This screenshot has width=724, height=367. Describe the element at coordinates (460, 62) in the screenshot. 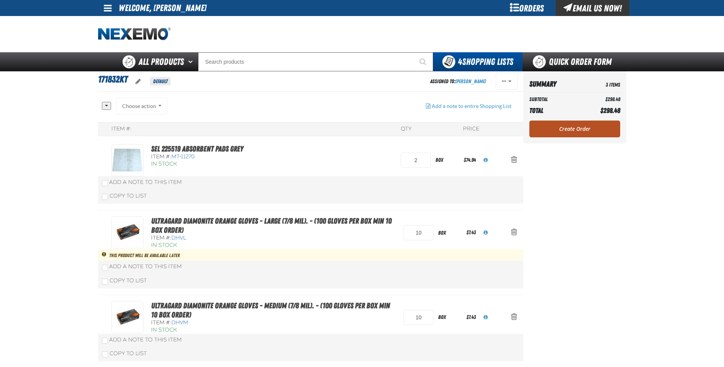

I see `strong: 4` at that location.